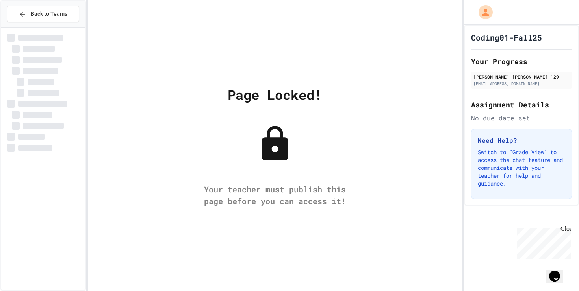 The height and width of the screenshot is (291, 579). What do you see at coordinates (521, 168) in the screenshot?
I see `p: Switch to "Grade View" to access the chat feature and communicate with your teacher for help and ...` at bounding box center [521, 168].